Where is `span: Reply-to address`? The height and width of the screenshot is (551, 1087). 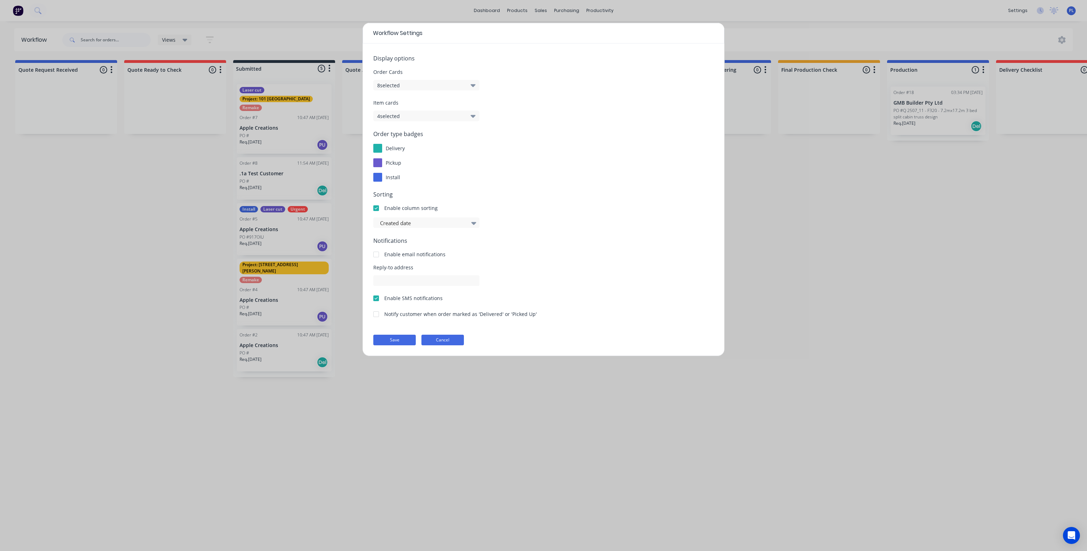 span: Reply-to address is located at coordinates (543, 267).